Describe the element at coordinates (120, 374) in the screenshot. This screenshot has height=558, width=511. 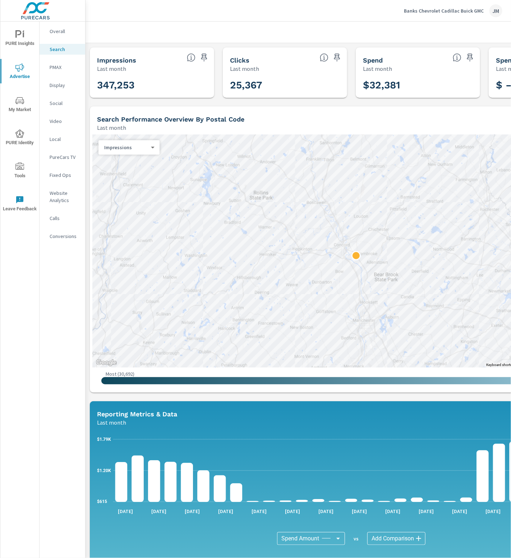
I see `p: Most ( 30,692 )` at that location.